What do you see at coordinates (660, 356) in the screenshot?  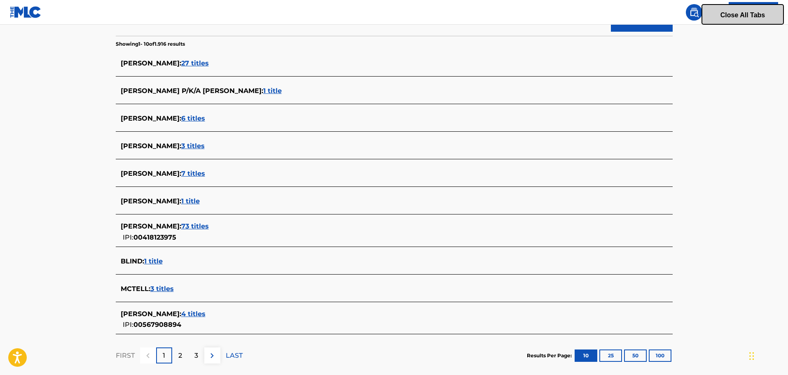 I see `button: 100` at bounding box center [660, 356].